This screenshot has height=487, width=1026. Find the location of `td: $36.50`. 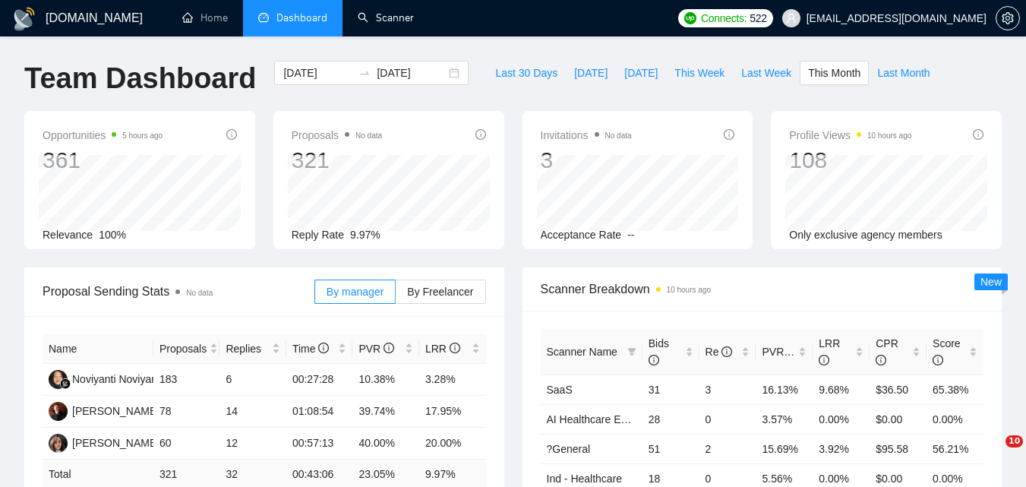

td: $36.50 is located at coordinates (898, 389).